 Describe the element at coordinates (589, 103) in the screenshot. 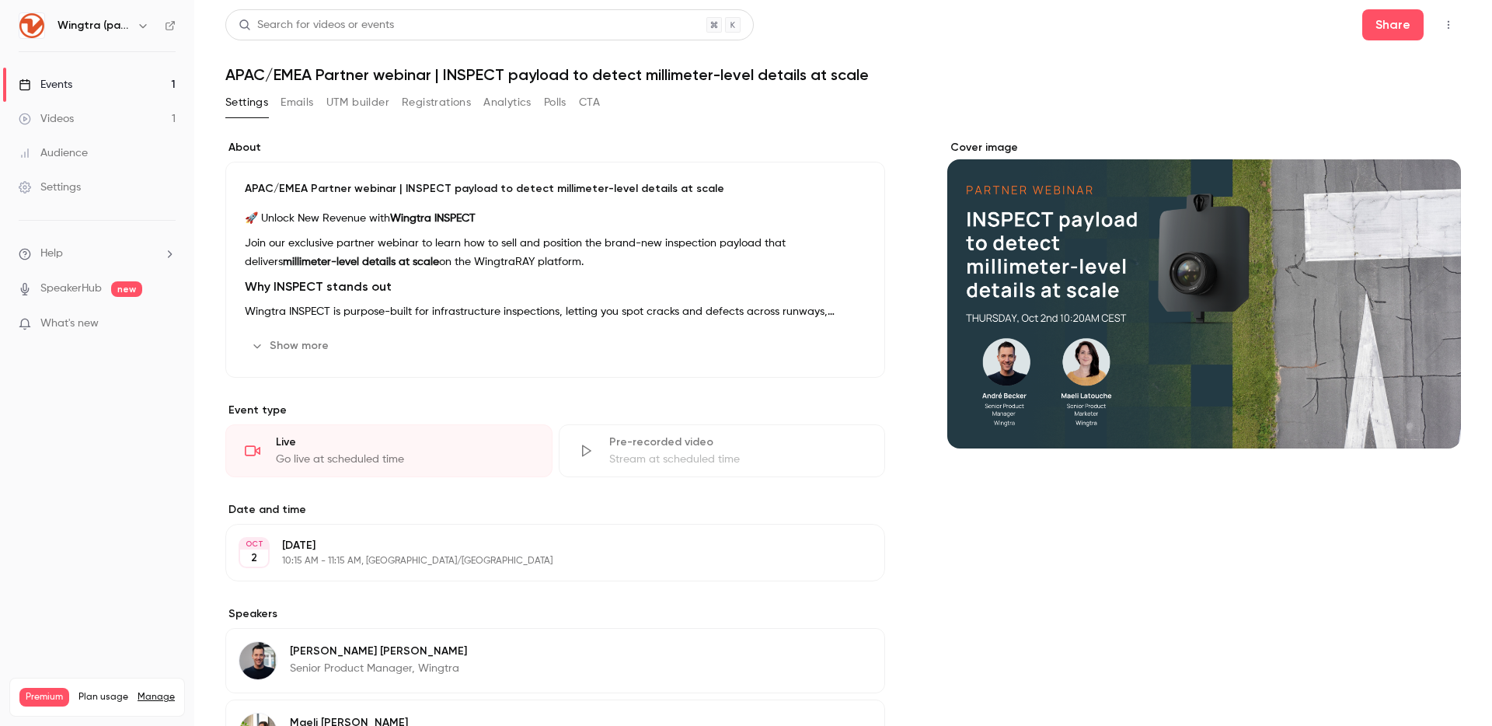

I see `button: CTA` at that location.